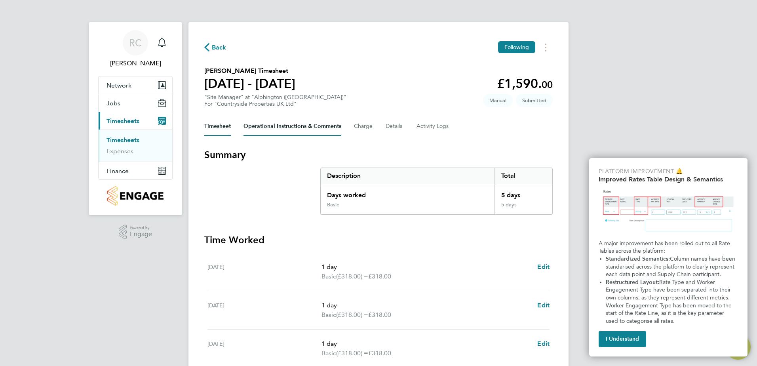 This screenshot has width=757, height=366. What do you see at coordinates (219, 47) in the screenshot?
I see `span: Back` at bounding box center [219, 47].